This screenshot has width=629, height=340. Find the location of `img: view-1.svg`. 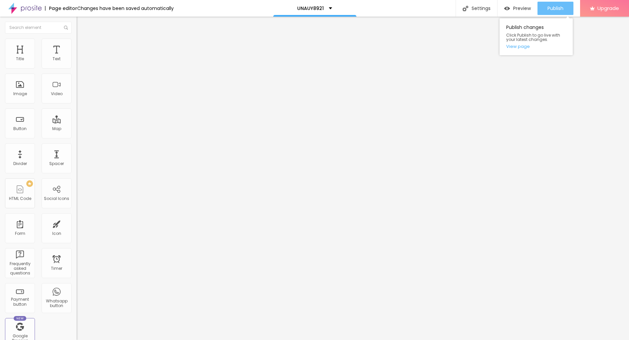

img: view-1.svg is located at coordinates (507, 8).